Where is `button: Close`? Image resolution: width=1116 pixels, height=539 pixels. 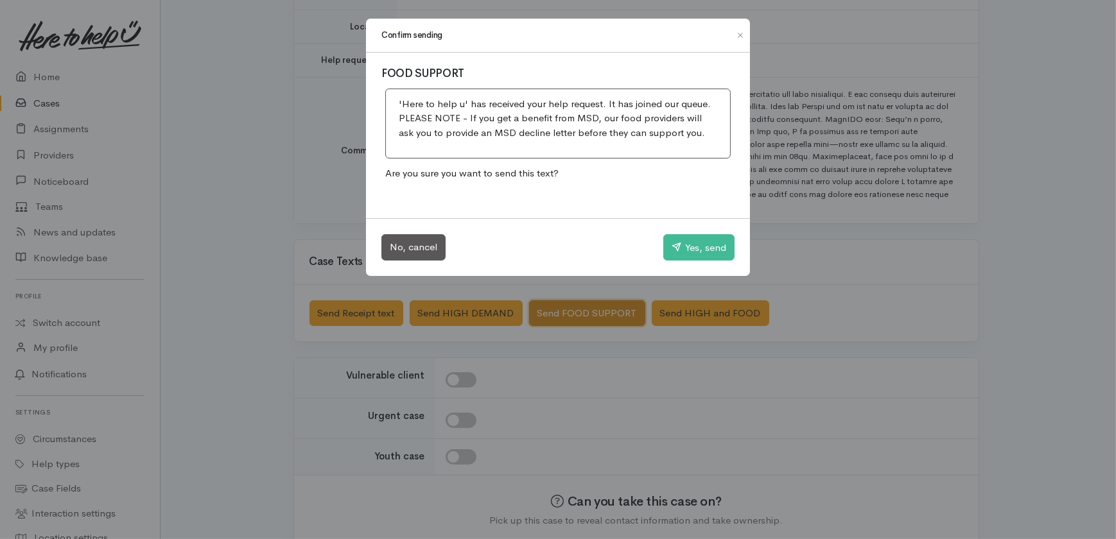
button: Close is located at coordinates (740, 35).